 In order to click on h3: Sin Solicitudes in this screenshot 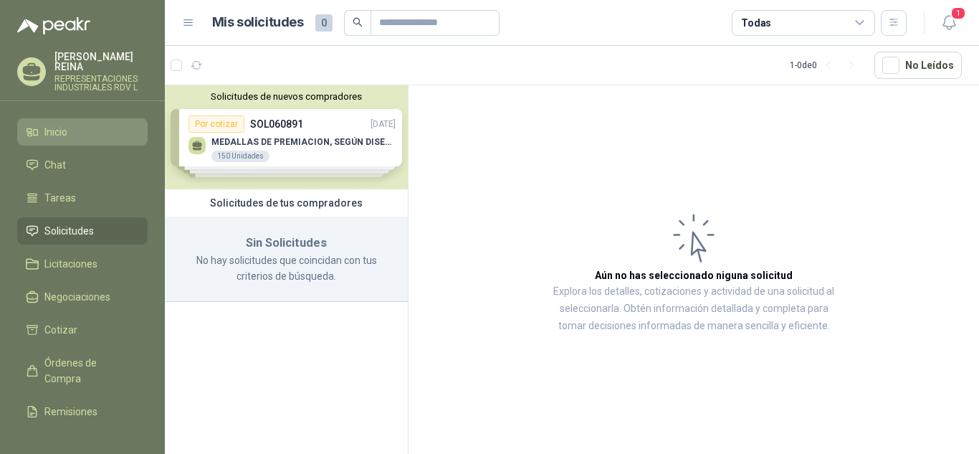, I will do `click(286, 243)`.